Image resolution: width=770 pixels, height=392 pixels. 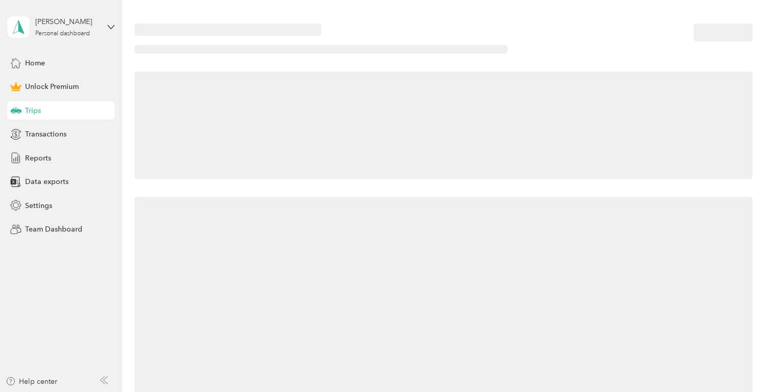 I want to click on div: Personal dashboard, so click(x=62, y=34).